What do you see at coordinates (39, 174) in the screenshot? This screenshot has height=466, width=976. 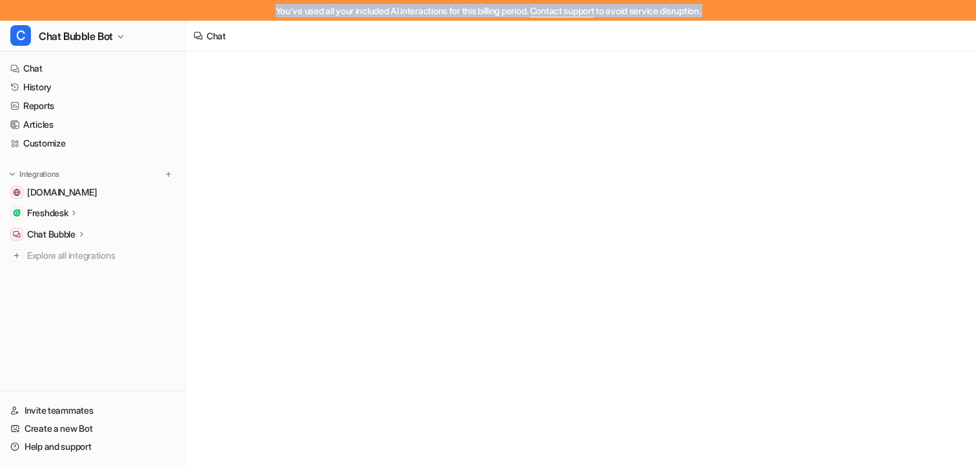 I see `p: Integrations` at bounding box center [39, 174].